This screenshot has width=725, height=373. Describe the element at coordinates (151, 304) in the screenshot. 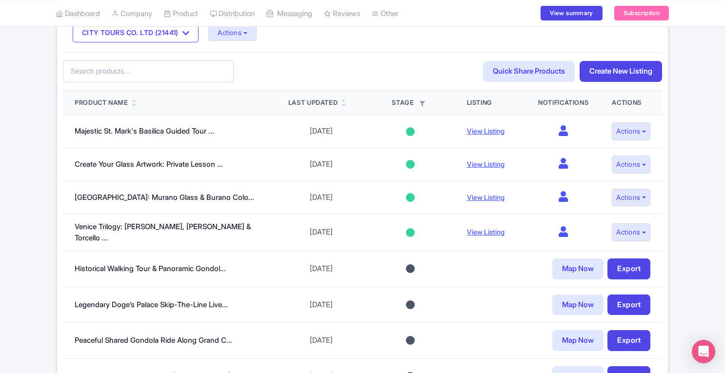

I see `a: Legendary Doge’s Palace Skip-The-Line Live...` at that location.